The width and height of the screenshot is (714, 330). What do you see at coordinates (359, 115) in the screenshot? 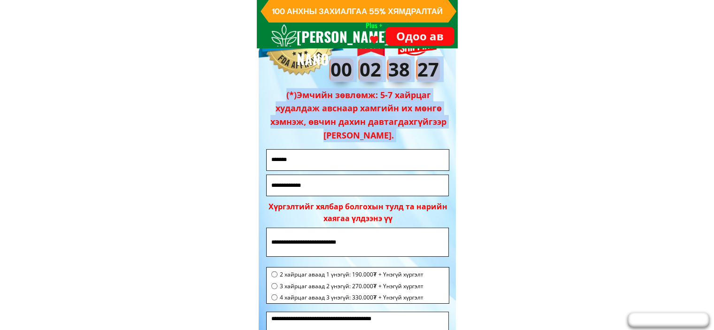
I see `h3: (*)Эмчийн зөвлөмж: 5-7 хайрцаг худалдаж авснаар хамгийн их мөнгө хэмнэж, өвчин дахин давтагдахгүй...` at bounding box center [359, 115].